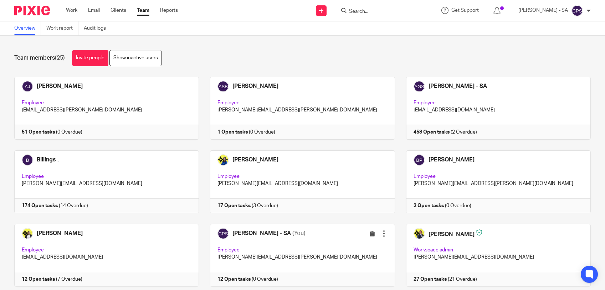 This screenshot has height=290, width=605. I want to click on a: Work report, so click(62, 28).